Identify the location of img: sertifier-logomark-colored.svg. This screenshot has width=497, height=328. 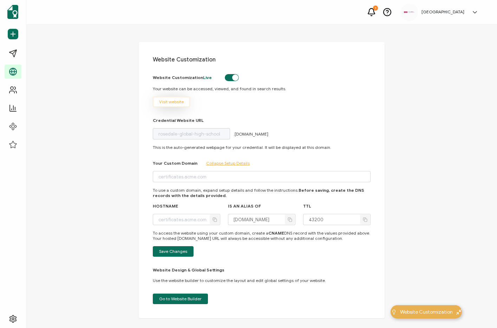
(13, 12).